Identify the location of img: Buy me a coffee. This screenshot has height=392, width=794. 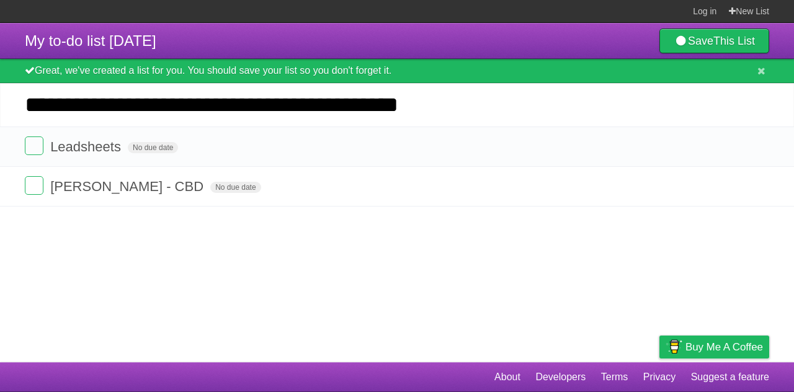
(674, 347).